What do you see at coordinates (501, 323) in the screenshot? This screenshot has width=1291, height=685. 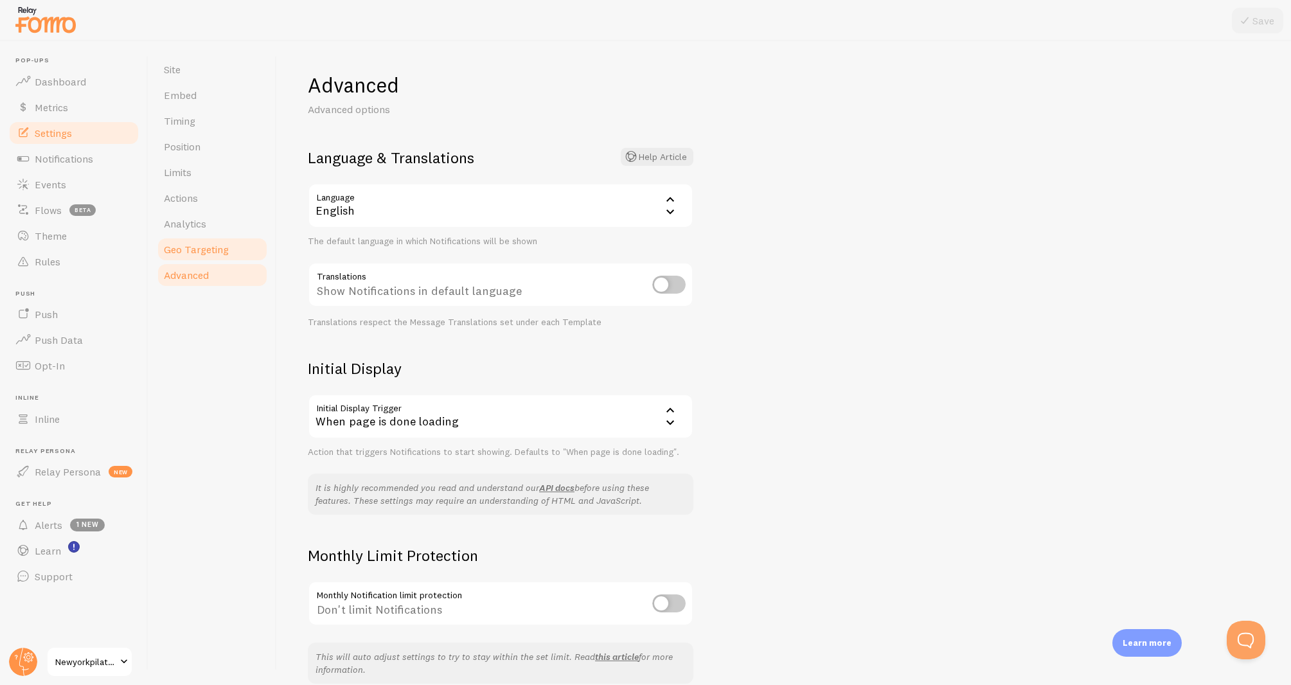 I see `div: Translations respect the Message Translations set under each Template` at bounding box center [501, 323].